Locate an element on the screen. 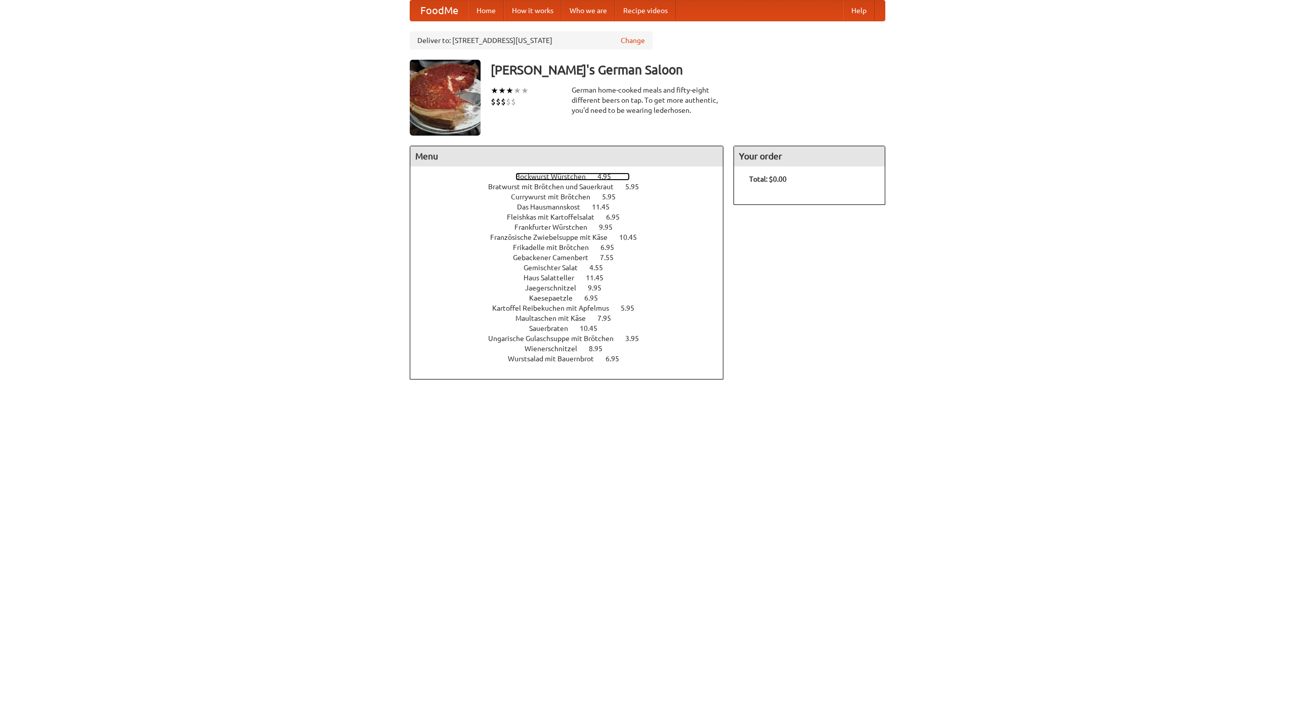 This screenshot has width=1295, height=716. a: Recipe videos is located at coordinates (645, 11).